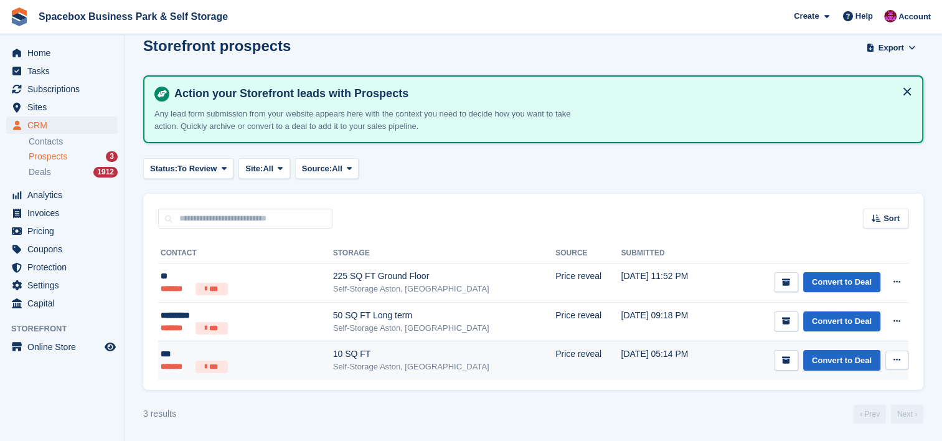 This screenshot has height=441, width=942. What do you see at coordinates (65, 213) in the screenshot?
I see `span: Invoices` at bounding box center [65, 213].